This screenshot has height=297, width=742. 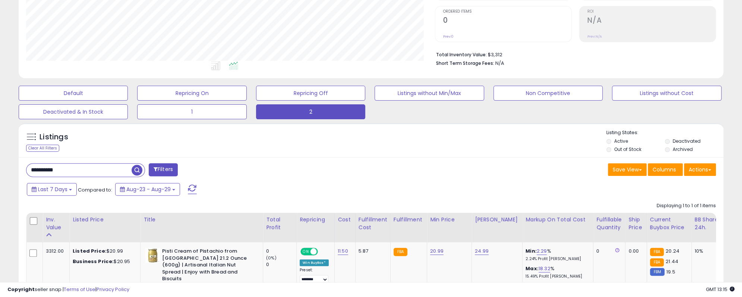 I want to click on button: Actions, so click(x=700, y=170).